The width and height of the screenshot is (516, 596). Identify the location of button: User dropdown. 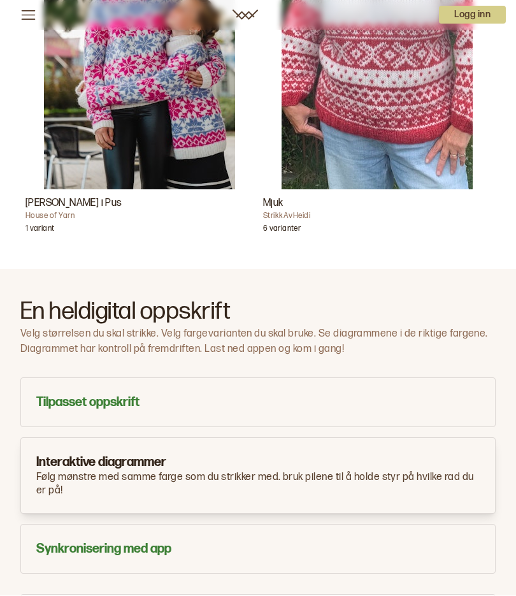
(472, 15).